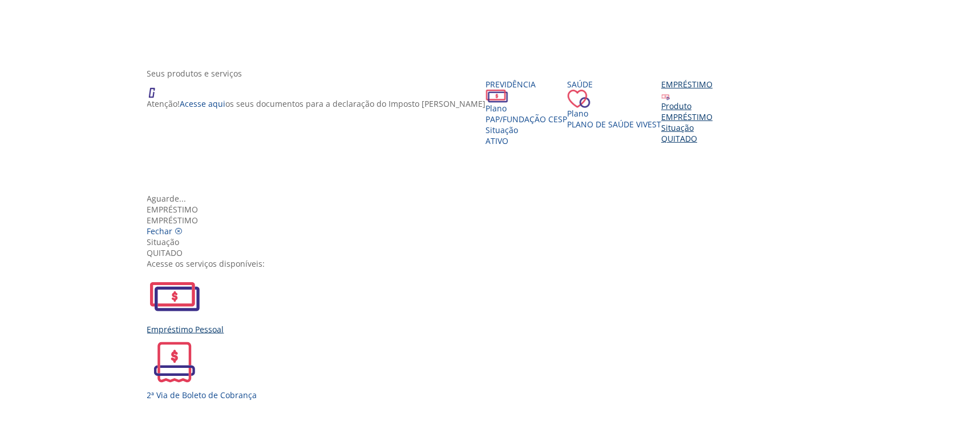  Describe the element at coordinates (680, 138) in the screenshot. I see `span: QUITADO` at that location.